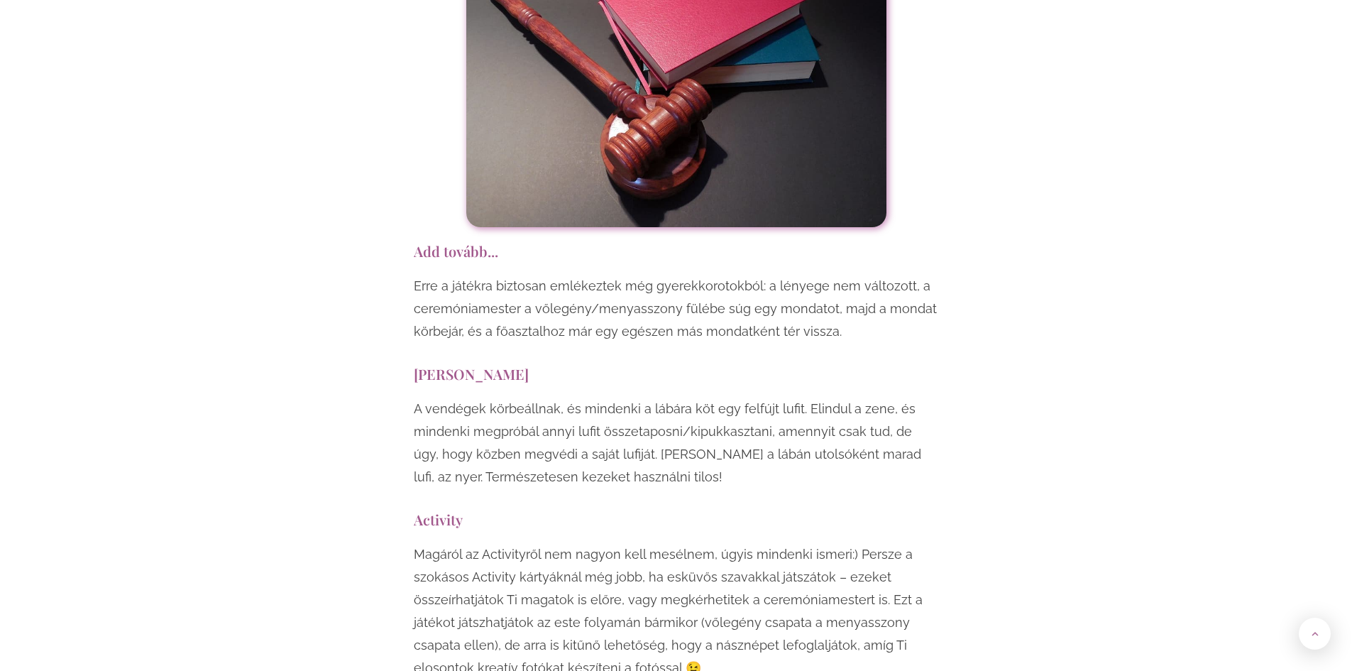 Image resolution: width=1352 pixels, height=671 pixels. What do you see at coordinates (676, 519) in the screenshot?
I see `h3: Activity` at bounding box center [676, 519].